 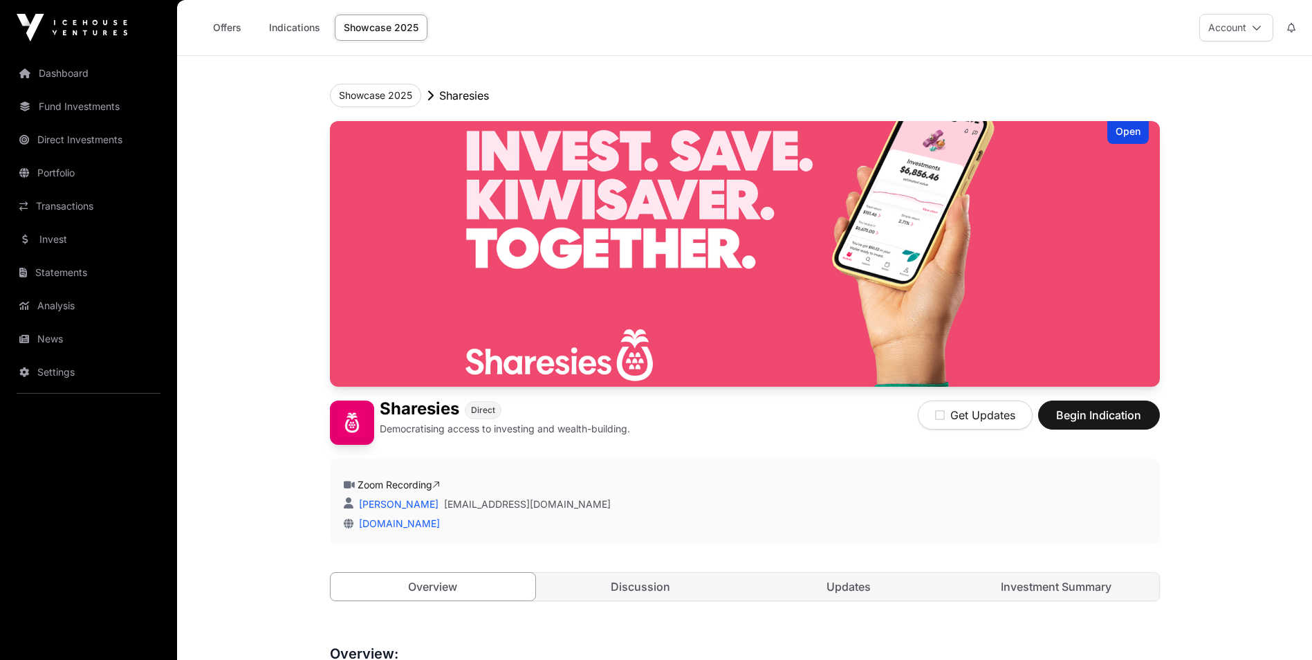 What do you see at coordinates (433, 587) in the screenshot?
I see `a: Overview` at bounding box center [433, 587].